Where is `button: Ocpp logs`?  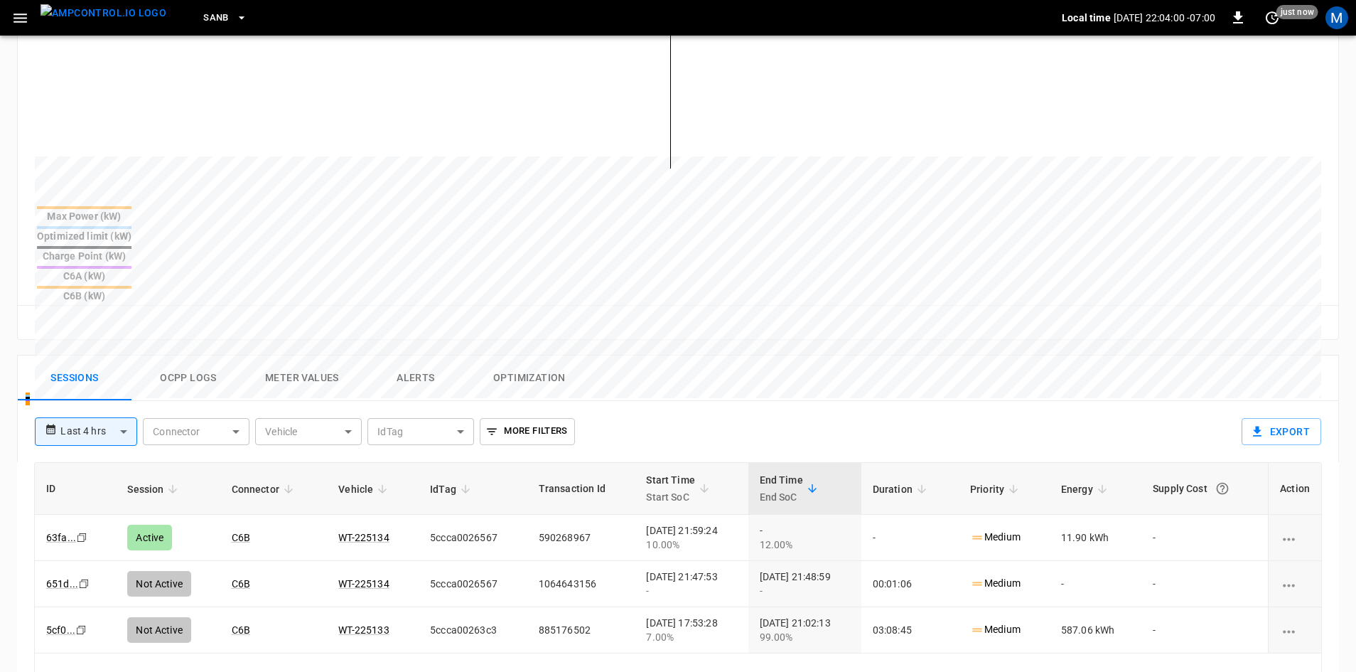 button: Ocpp logs is located at coordinates (188, 378).